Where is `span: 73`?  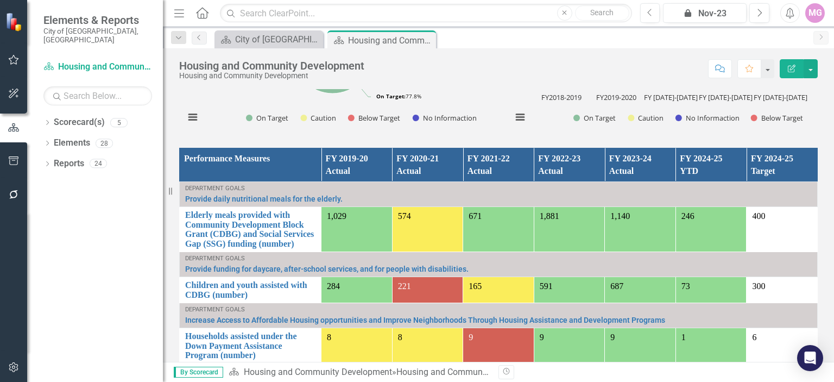
span: 73 is located at coordinates (686, 286).